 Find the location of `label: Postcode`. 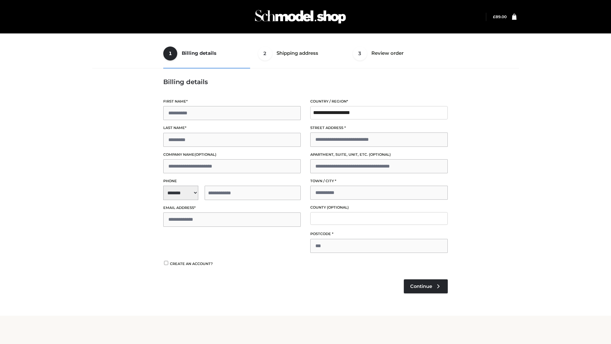

label: Postcode is located at coordinates (379, 233).